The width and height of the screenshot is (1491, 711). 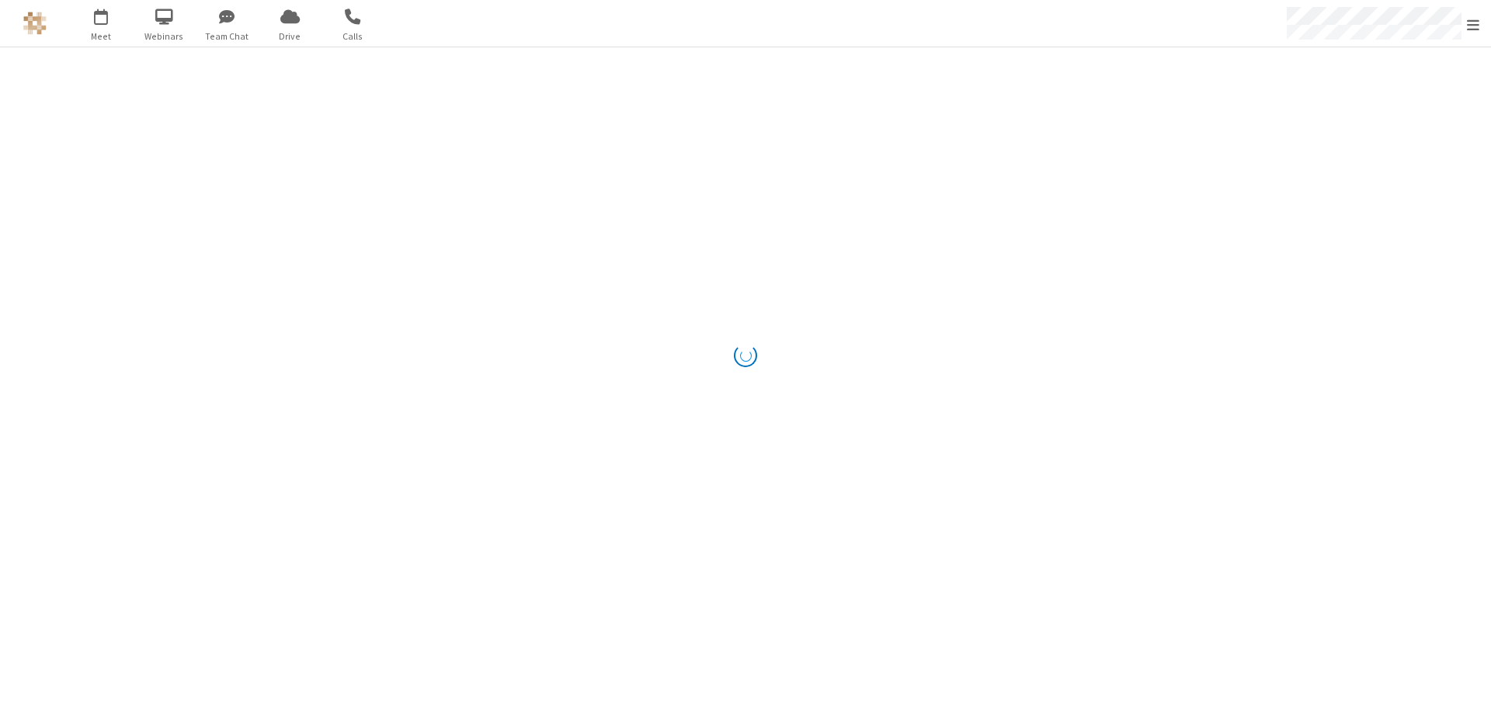 I want to click on span: Webinars, so click(x=164, y=36).